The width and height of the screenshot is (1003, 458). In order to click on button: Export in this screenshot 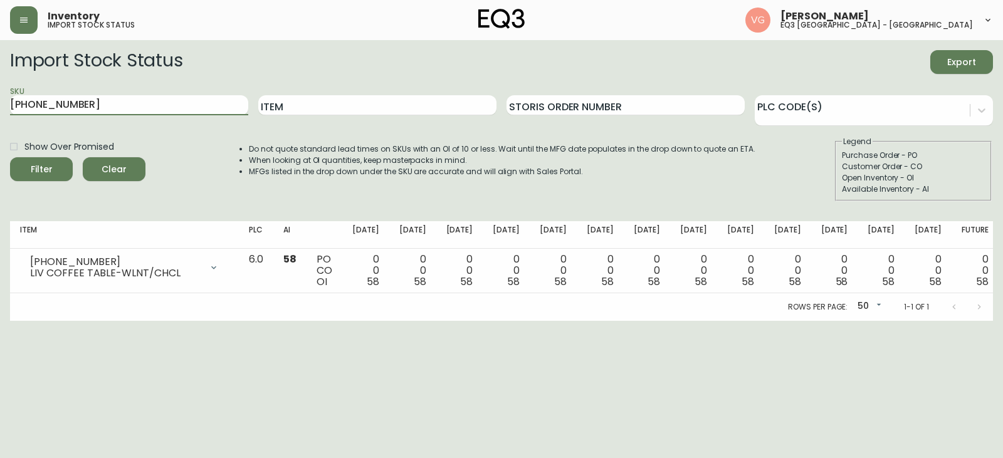, I will do `click(961, 62)`.